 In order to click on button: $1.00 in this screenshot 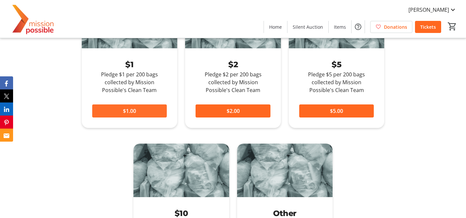, I will do `click(129, 111)`.